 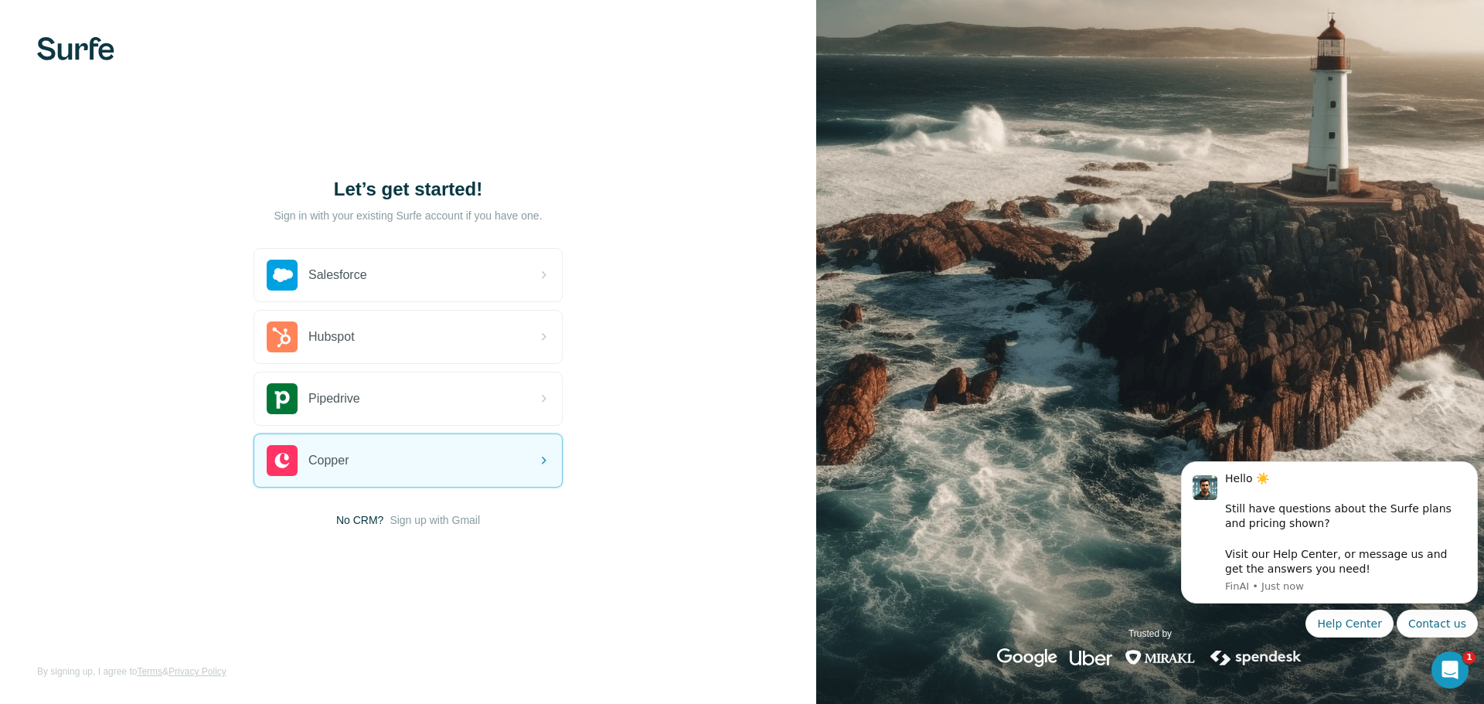 What do you see at coordinates (407, 216) in the screenshot?
I see `p: Sign in with your existing Surfe account if you have one.` at bounding box center [407, 216].